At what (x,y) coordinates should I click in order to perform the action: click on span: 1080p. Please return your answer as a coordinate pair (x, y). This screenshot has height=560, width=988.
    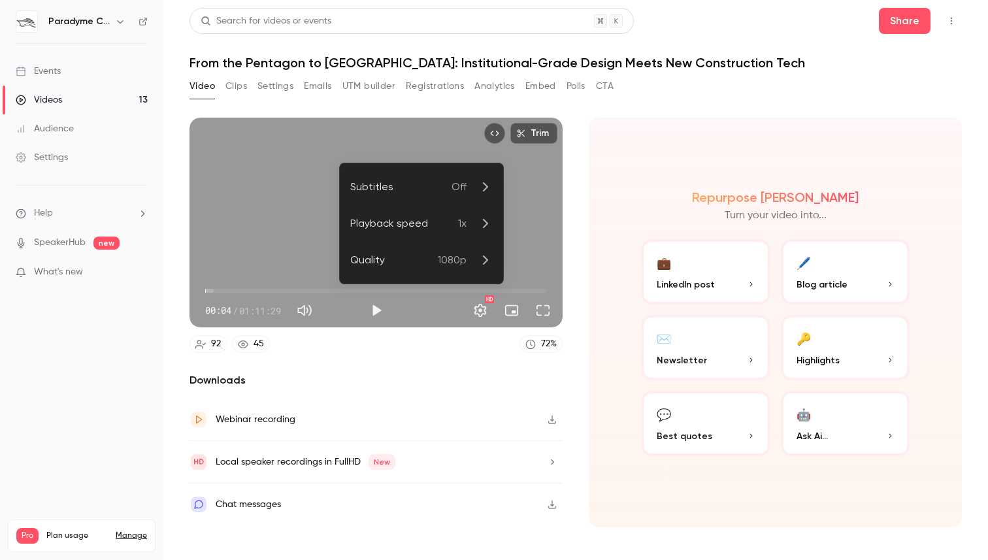
    Looking at the image, I should click on (452, 260).